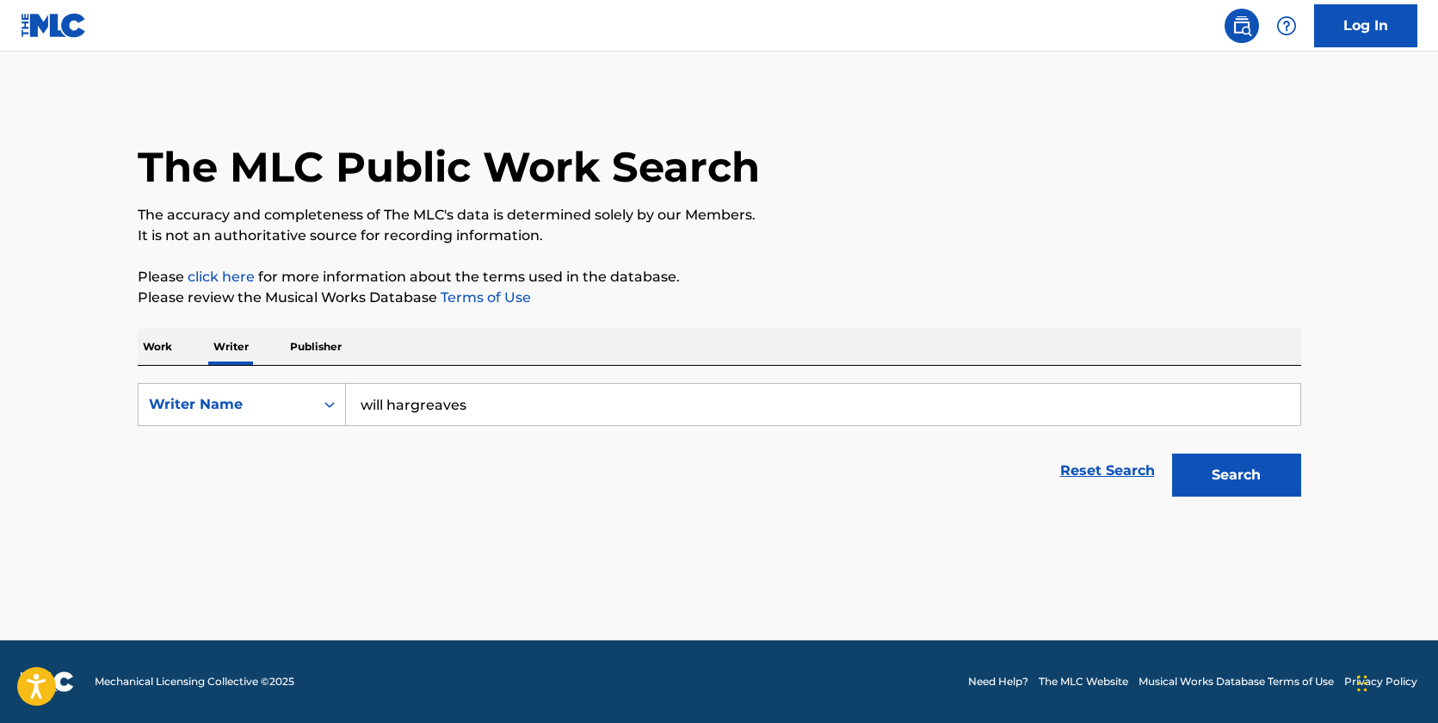 The height and width of the screenshot is (723, 1438). Describe the element at coordinates (1083, 681) in the screenshot. I see `a: The MLC Website` at that location.